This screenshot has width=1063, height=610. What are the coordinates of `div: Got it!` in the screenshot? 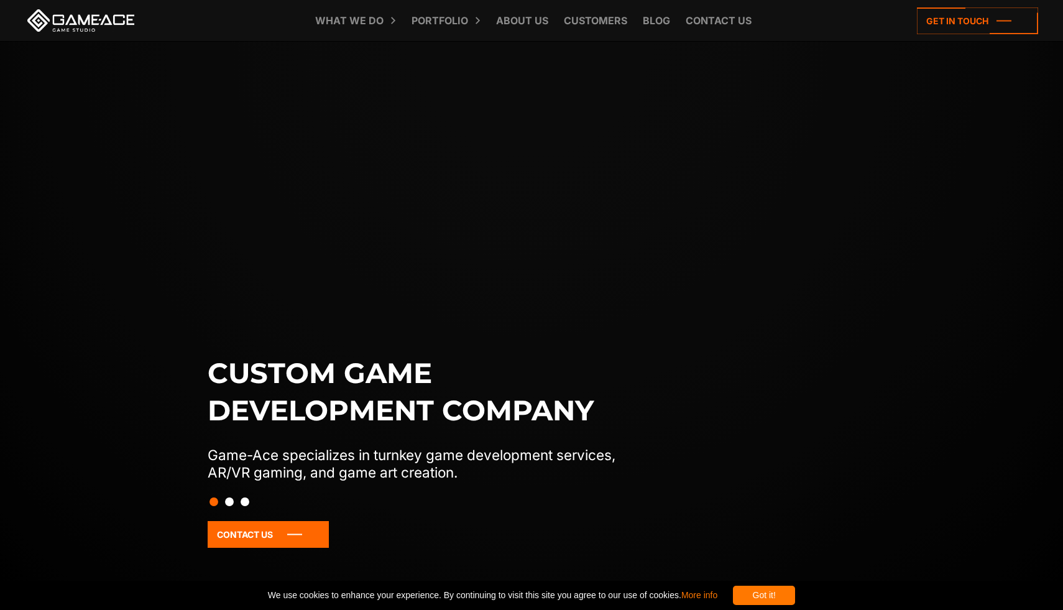 It's located at (764, 595).